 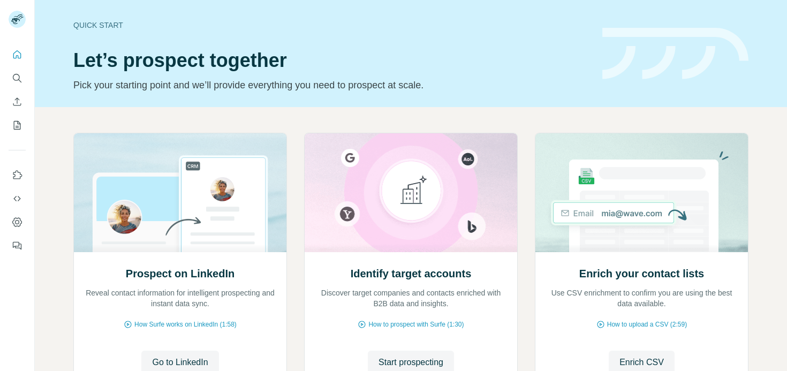 What do you see at coordinates (647, 324) in the screenshot?
I see `span: How to upload a CSV (2:59)` at bounding box center [647, 324].